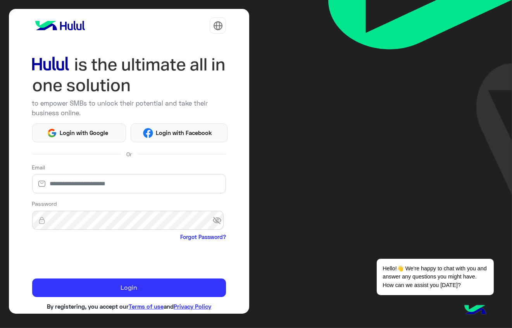  What do you see at coordinates (42, 221) in the screenshot?
I see `img: lock` at bounding box center [42, 221].